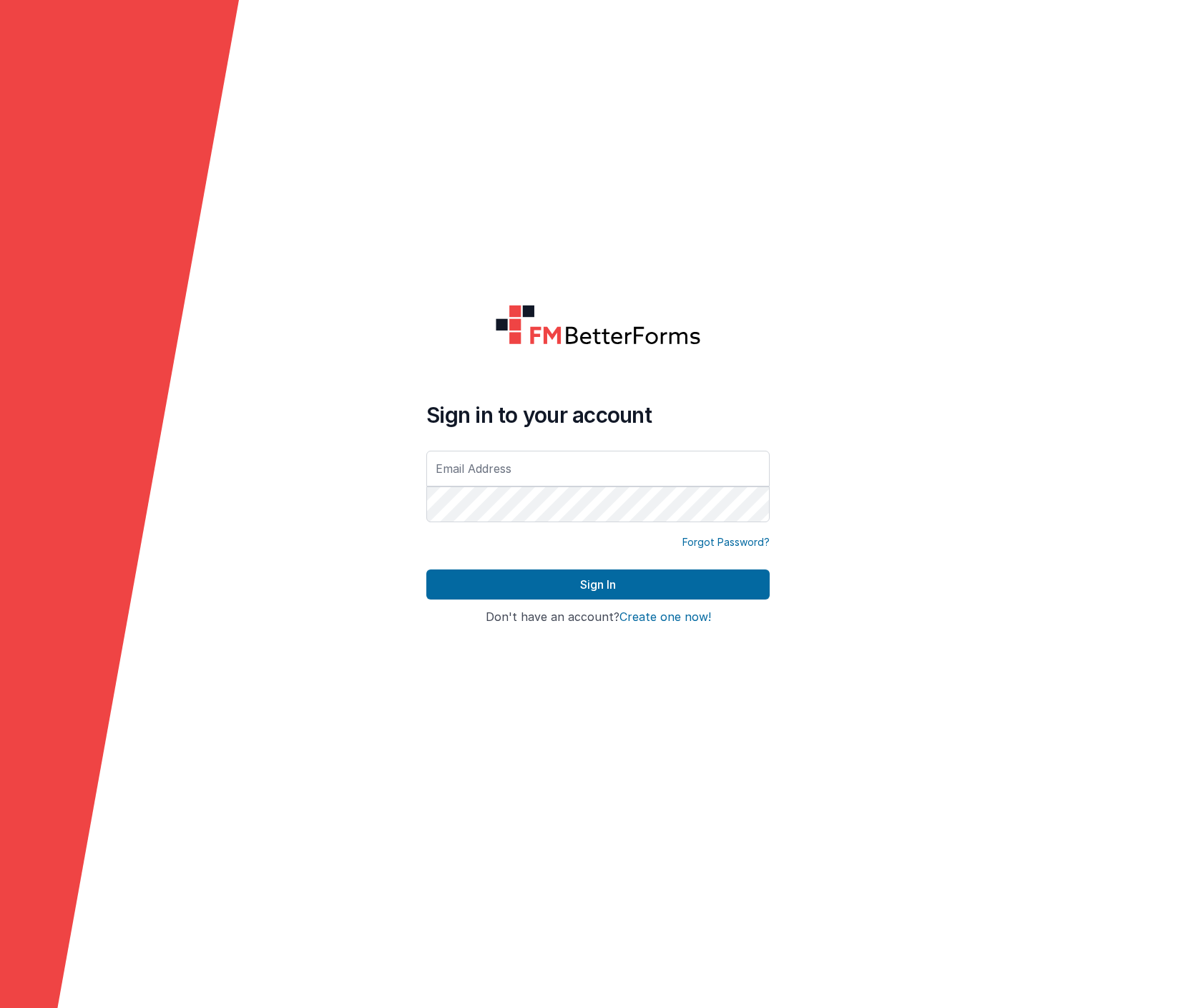  I want to click on input: Email Address, so click(598, 468).